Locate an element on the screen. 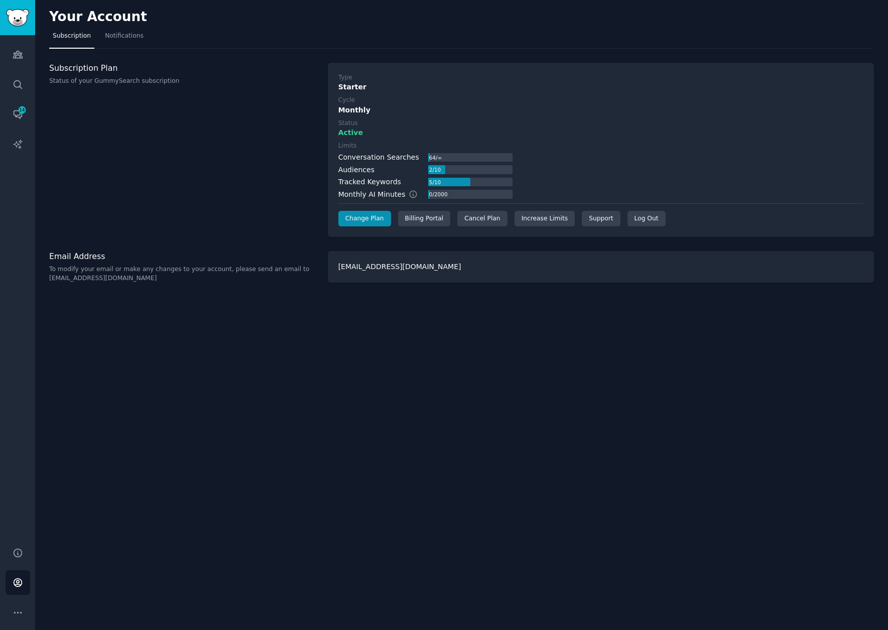  span: 14 is located at coordinates (22, 110).